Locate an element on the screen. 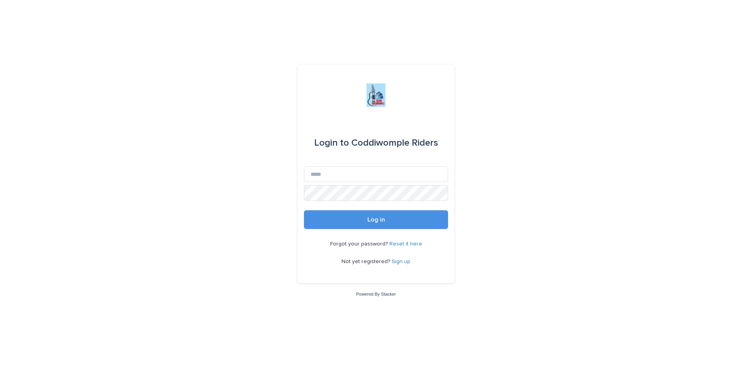  button: Log in is located at coordinates (376, 220).